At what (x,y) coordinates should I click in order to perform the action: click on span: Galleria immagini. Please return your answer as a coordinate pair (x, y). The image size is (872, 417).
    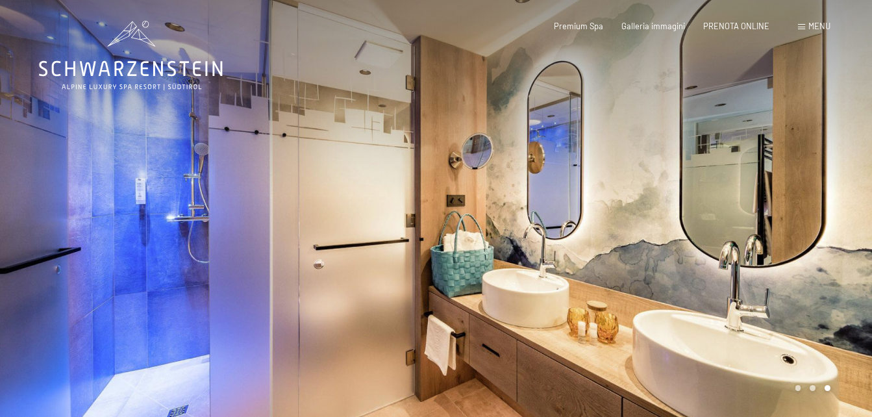
    Looking at the image, I should click on (653, 26).